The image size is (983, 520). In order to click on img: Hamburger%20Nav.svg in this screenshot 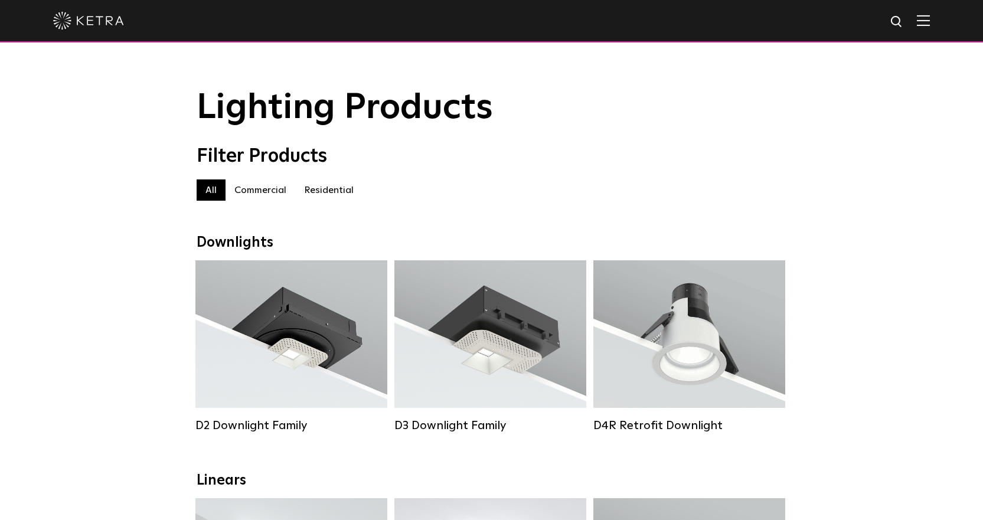, I will do `click(923, 20)`.